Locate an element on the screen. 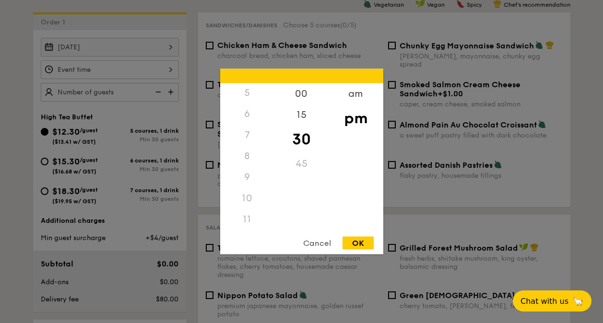 Image resolution: width=603 pixels, height=323 pixels. div: 7 is located at coordinates (247, 135).